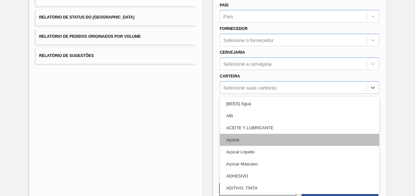  What do you see at coordinates (232, 53) in the screenshot?
I see `label: Cervejaria` at bounding box center [232, 53].